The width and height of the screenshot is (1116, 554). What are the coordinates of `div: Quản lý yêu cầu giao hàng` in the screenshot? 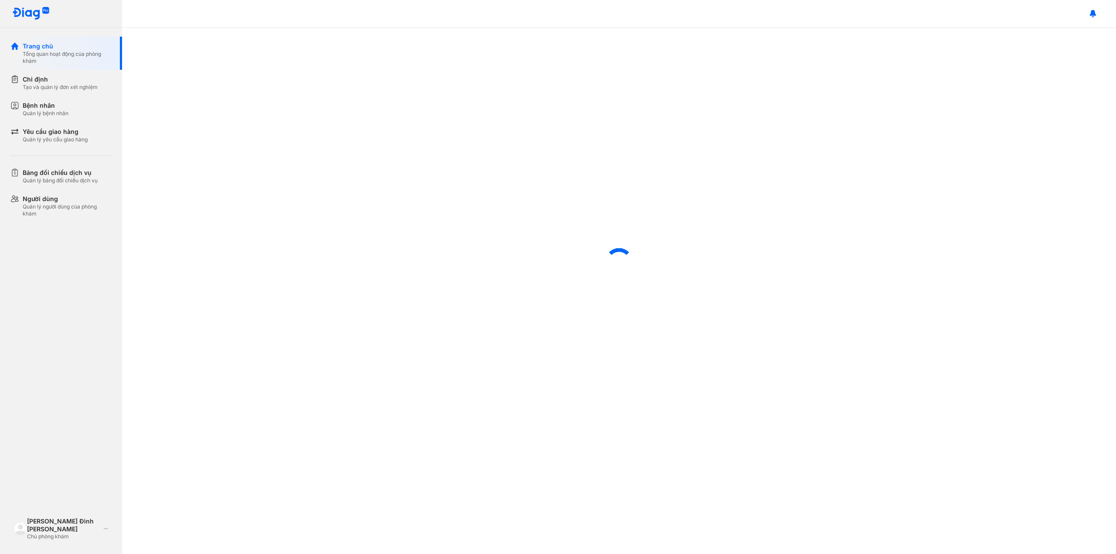 It's located at (55, 139).